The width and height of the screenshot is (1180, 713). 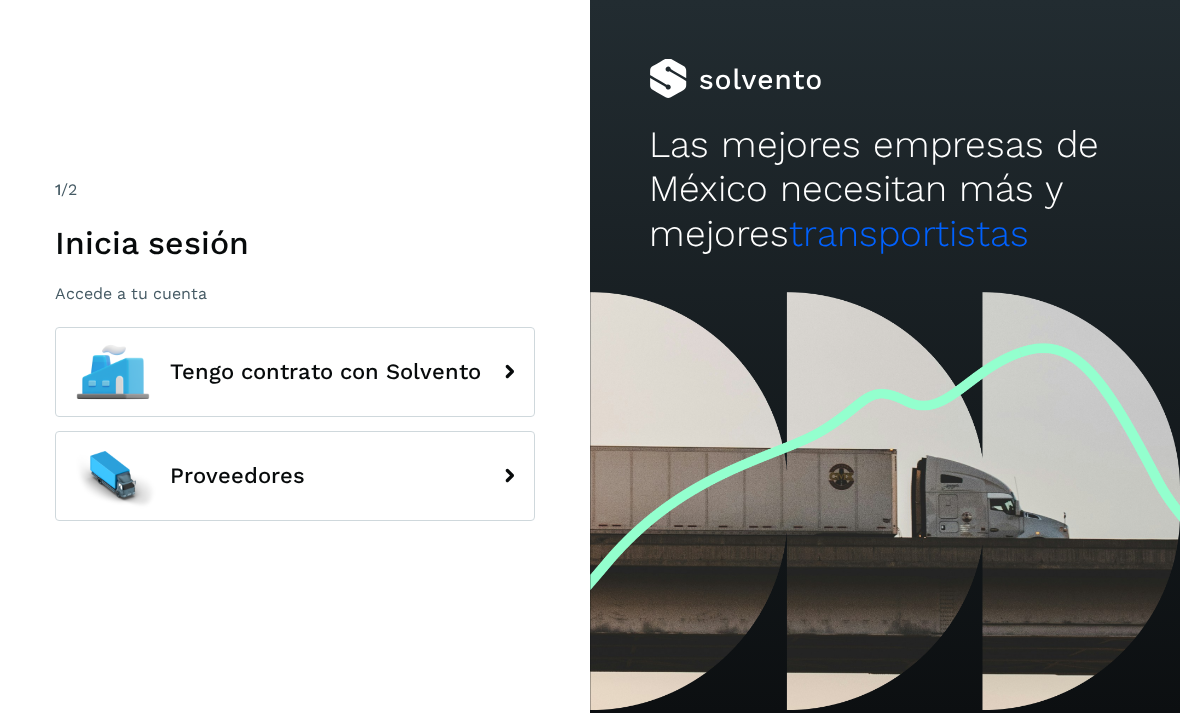 What do you see at coordinates (295, 190) in the screenshot?
I see `div: /2` at bounding box center [295, 190].